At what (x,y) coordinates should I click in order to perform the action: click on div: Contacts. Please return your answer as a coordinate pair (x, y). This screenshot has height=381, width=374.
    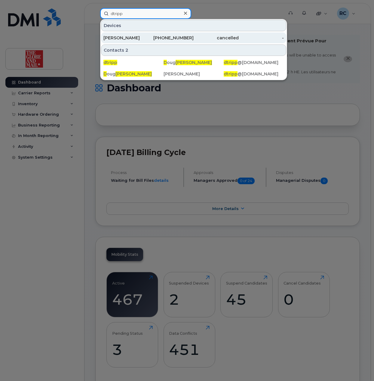
    Looking at the image, I should click on (194, 50).